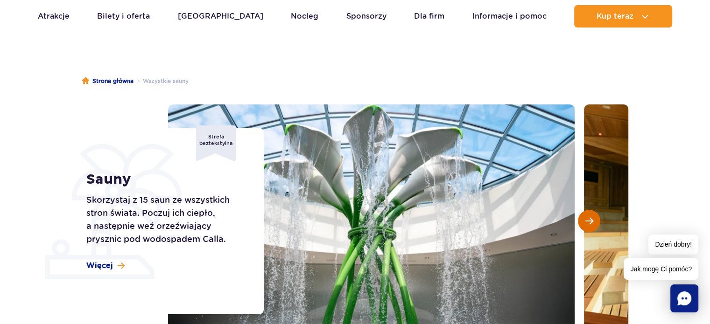 Image resolution: width=710 pixels, height=324 pixels. What do you see at coordinates (164, 220) in the screenshot?
I see `p: Skorzystaj z 15 saun ze wszystkich stron świata. Poczuj ich ciepło, a następnie weź orzeźwiający ...` at bounding box center [164, 220].